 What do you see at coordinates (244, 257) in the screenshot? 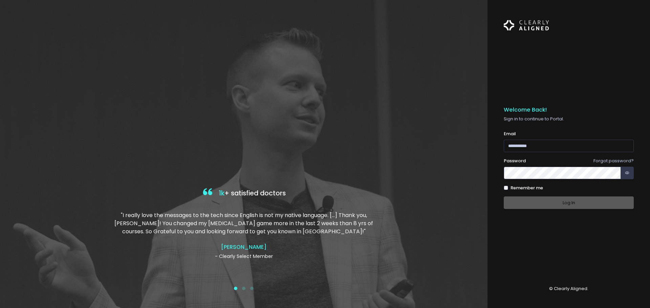
I see `p: - Clearly Select Member` at bounding box center [244, 257].